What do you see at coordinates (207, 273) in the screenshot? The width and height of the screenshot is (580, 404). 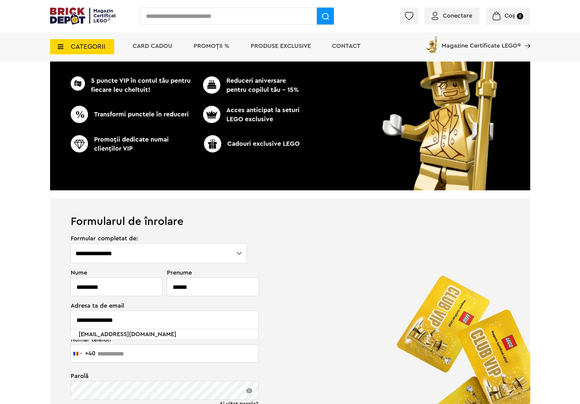 I see `span: Prenume` at bounding box center [207, 273].